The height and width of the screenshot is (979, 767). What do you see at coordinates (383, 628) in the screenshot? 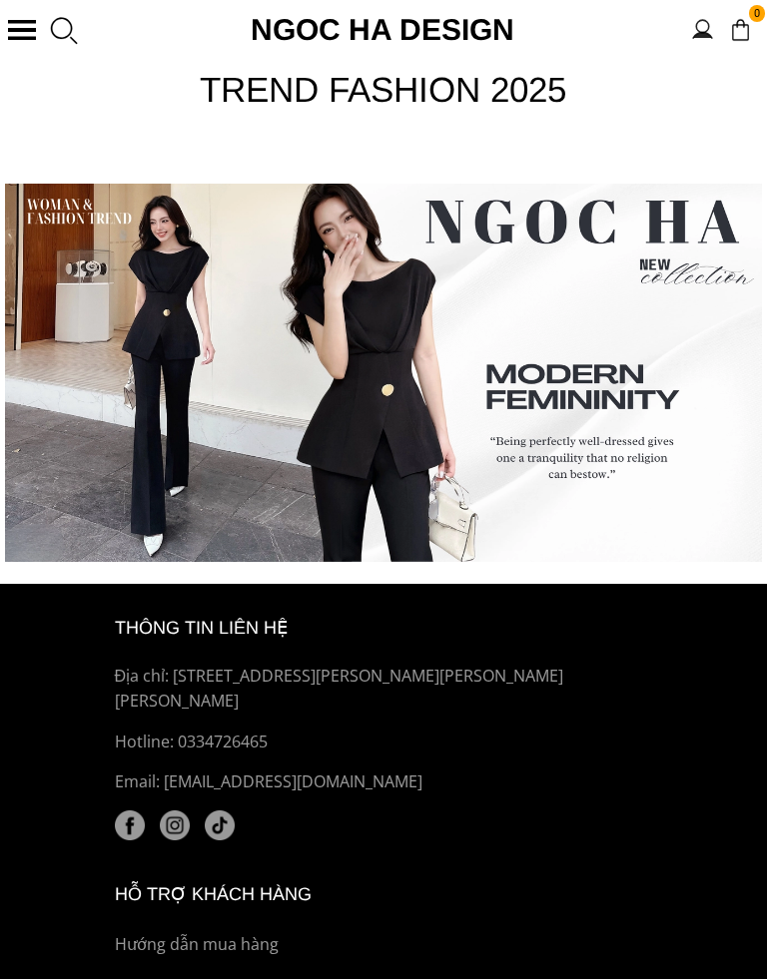
I see `h6: thông tin liên hệ` at bounding box center [383, 628].